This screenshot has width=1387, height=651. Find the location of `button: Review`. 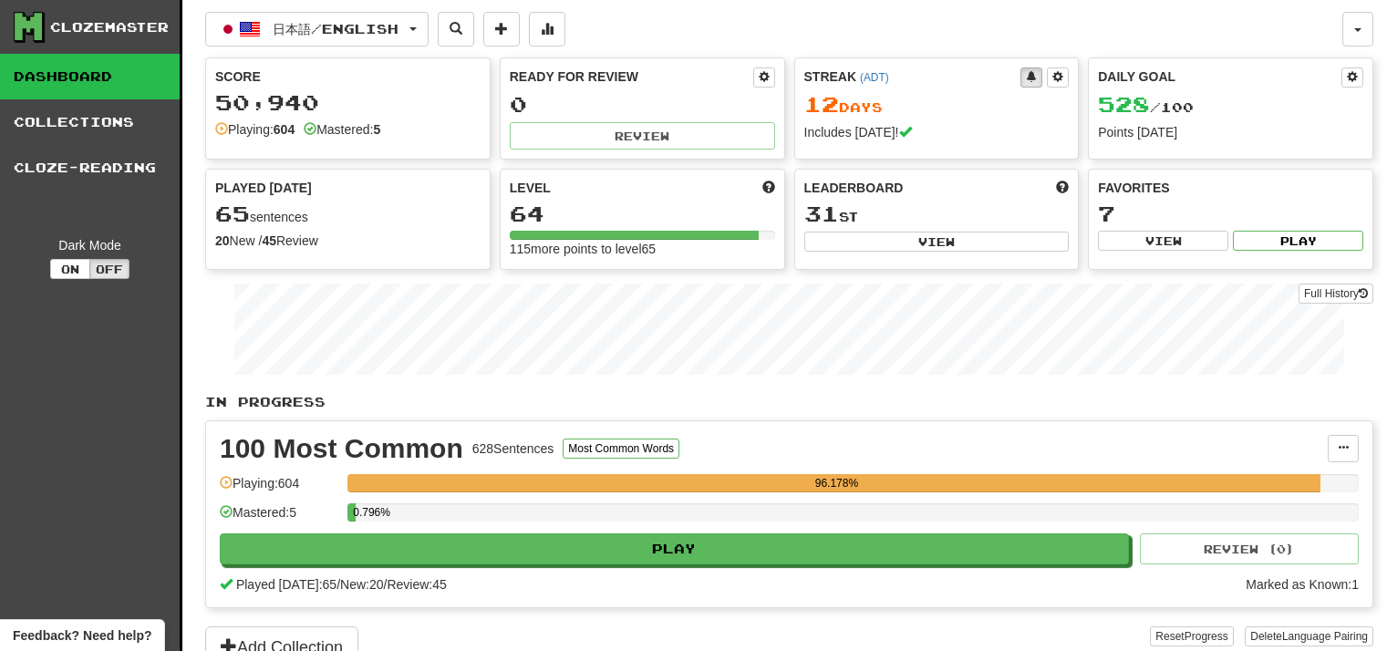

button: Review is located at coordinates (642, 136).